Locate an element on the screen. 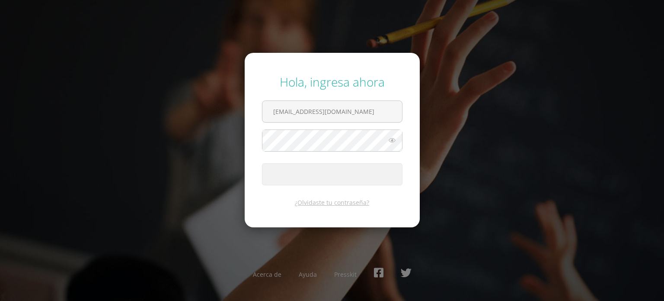 The height and width of the screenshot is (301, 664). a: ¿Olvidaste tu contraseña? is located at coordinates (332, 202).